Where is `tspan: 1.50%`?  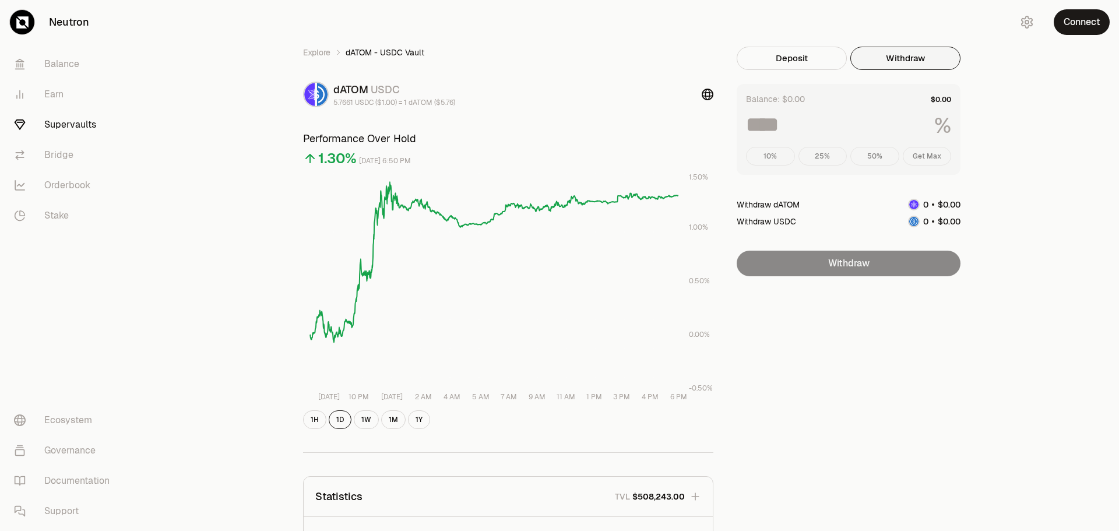
tspan: 1.50% is located at coordinates (698, 177).